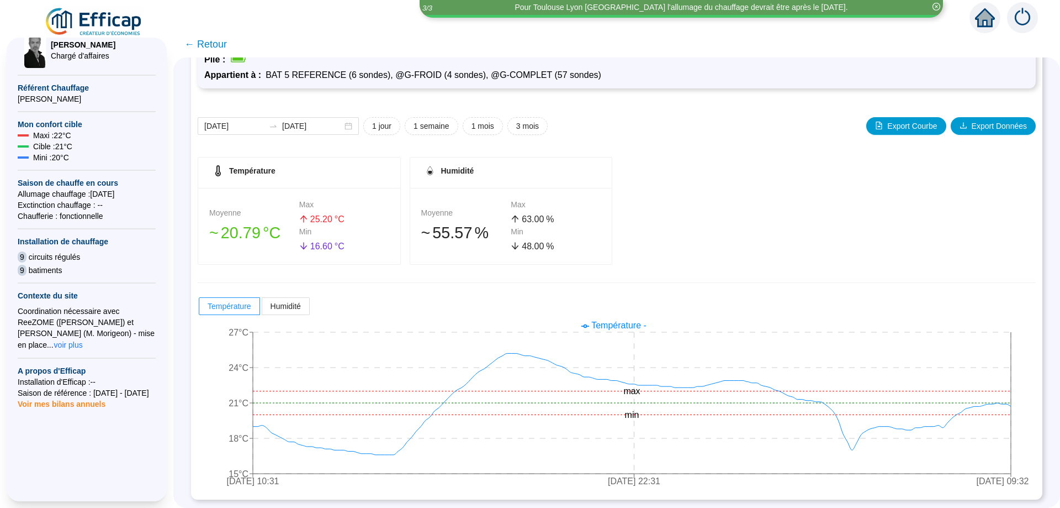 Image resolution: width=1060 pixels, height=508 pixels. Describe the element at coordinates (461, 233) in the screenshot. I see `span: .57` at that location.